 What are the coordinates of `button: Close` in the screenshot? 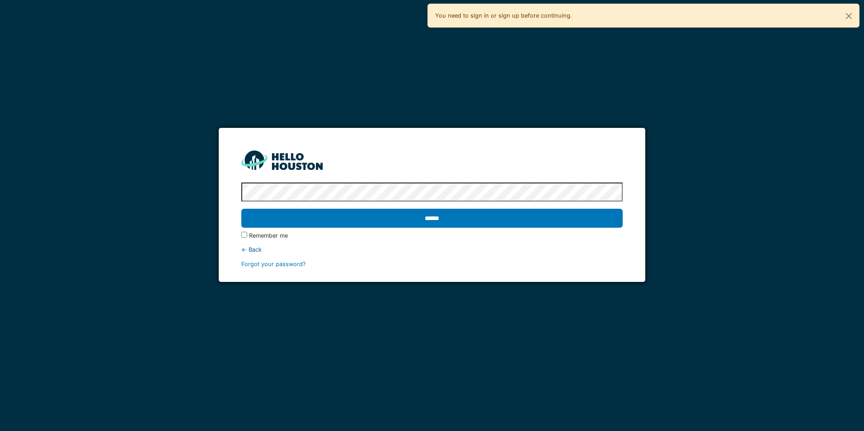 It's located at (848, 16).